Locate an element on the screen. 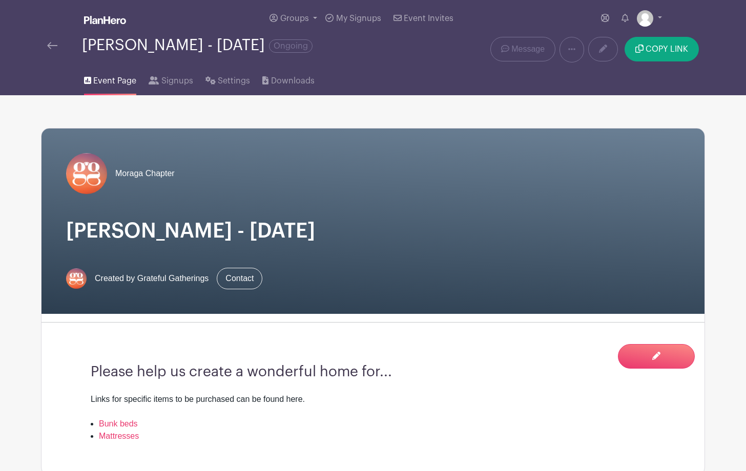  a: Bunk beds is located at coordinates (118, 424).